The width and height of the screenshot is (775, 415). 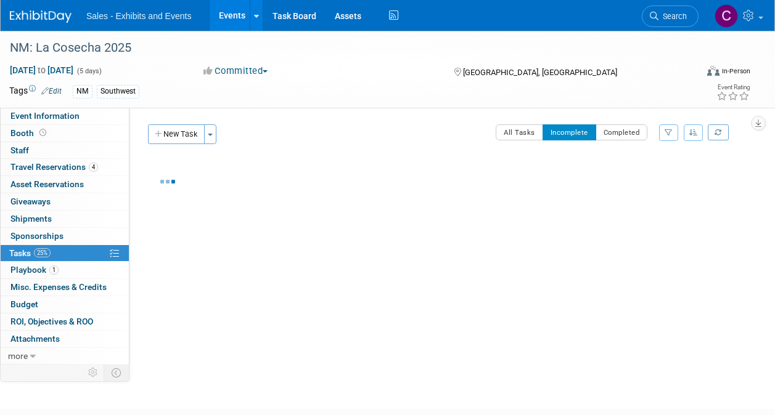 What do you see at coordinates (569, 132) in the screenshot?
I see `button: Incomplete` at bounding box center [569, 132].